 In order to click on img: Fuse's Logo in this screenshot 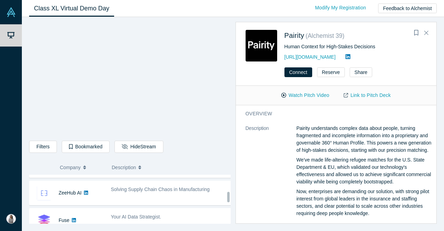, I will do `click(44, 220)`.